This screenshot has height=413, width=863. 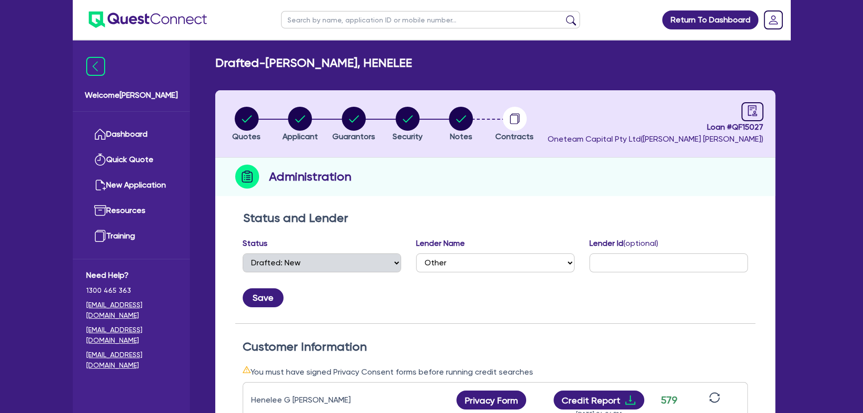 I want to click on label: Lender Name, so click(x=441, y=243).